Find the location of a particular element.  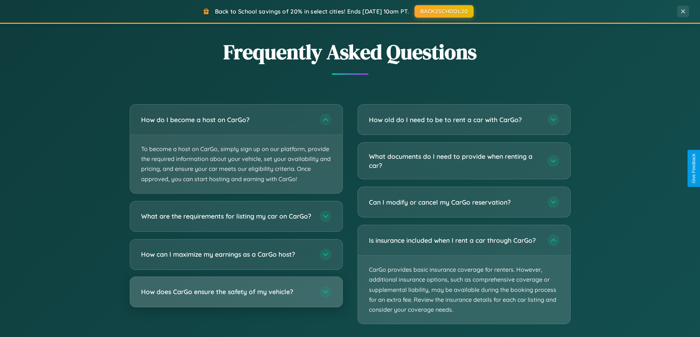

p: To become a host on CarGo, simply sign up on our platform, provide the required information about... is located at coordinates (236, 164).